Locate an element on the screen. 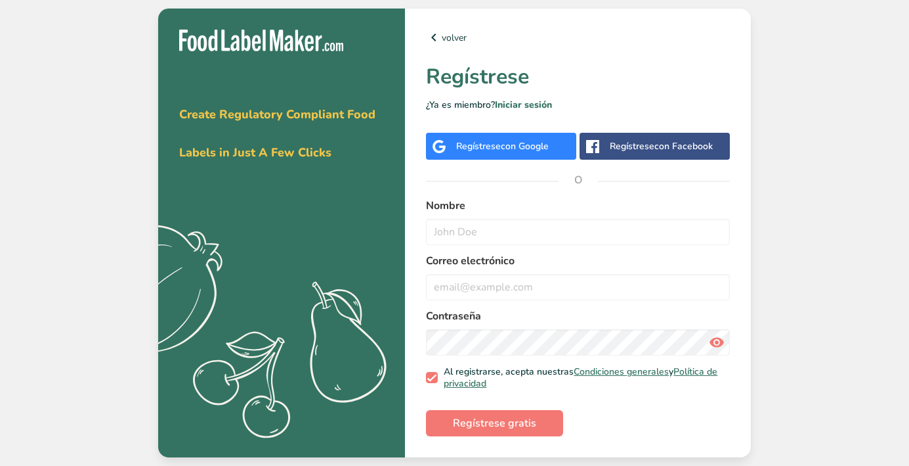 The height and width of the screenshot is (466, 909). a: volver is located at coordinates (578, 37).